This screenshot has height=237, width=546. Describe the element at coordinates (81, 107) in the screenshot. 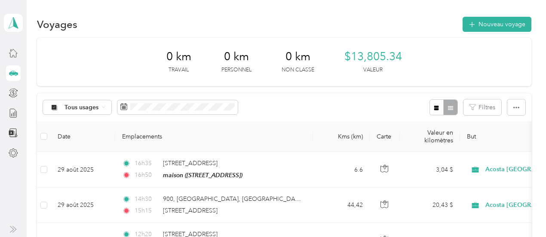

I see `font: Tous usages` at that location.